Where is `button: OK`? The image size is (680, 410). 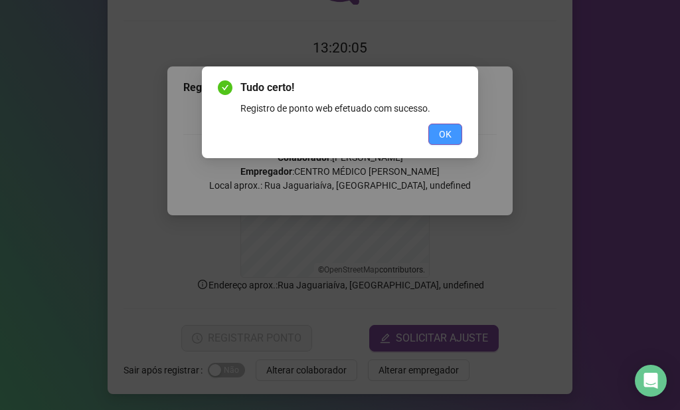
button: OK is located at coordinates (445, 134).